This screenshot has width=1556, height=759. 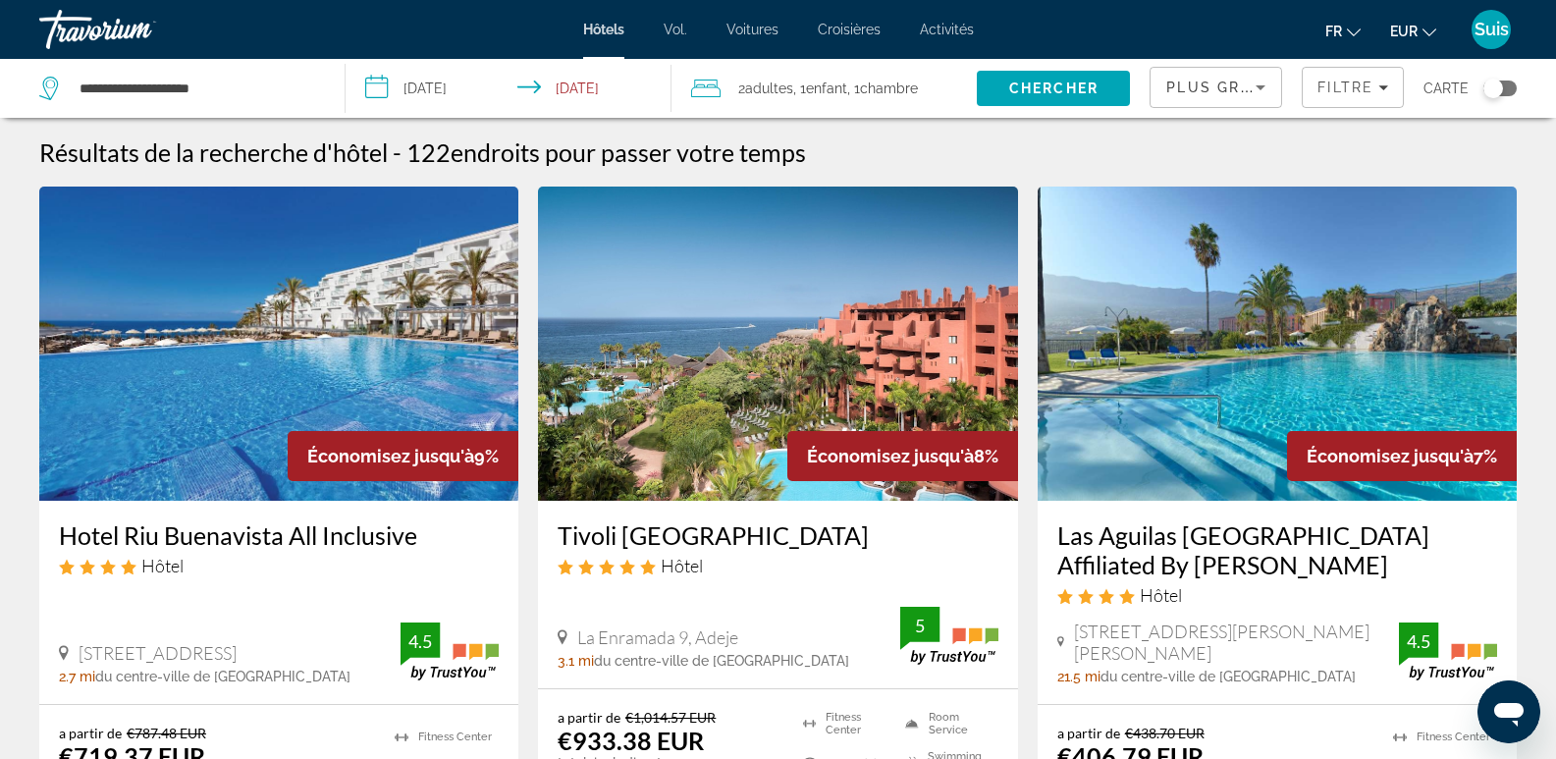 What do you see at coordinates (849, 29) in the screenshot?
I see `a: Croisières` at bounding box center [849, 29].